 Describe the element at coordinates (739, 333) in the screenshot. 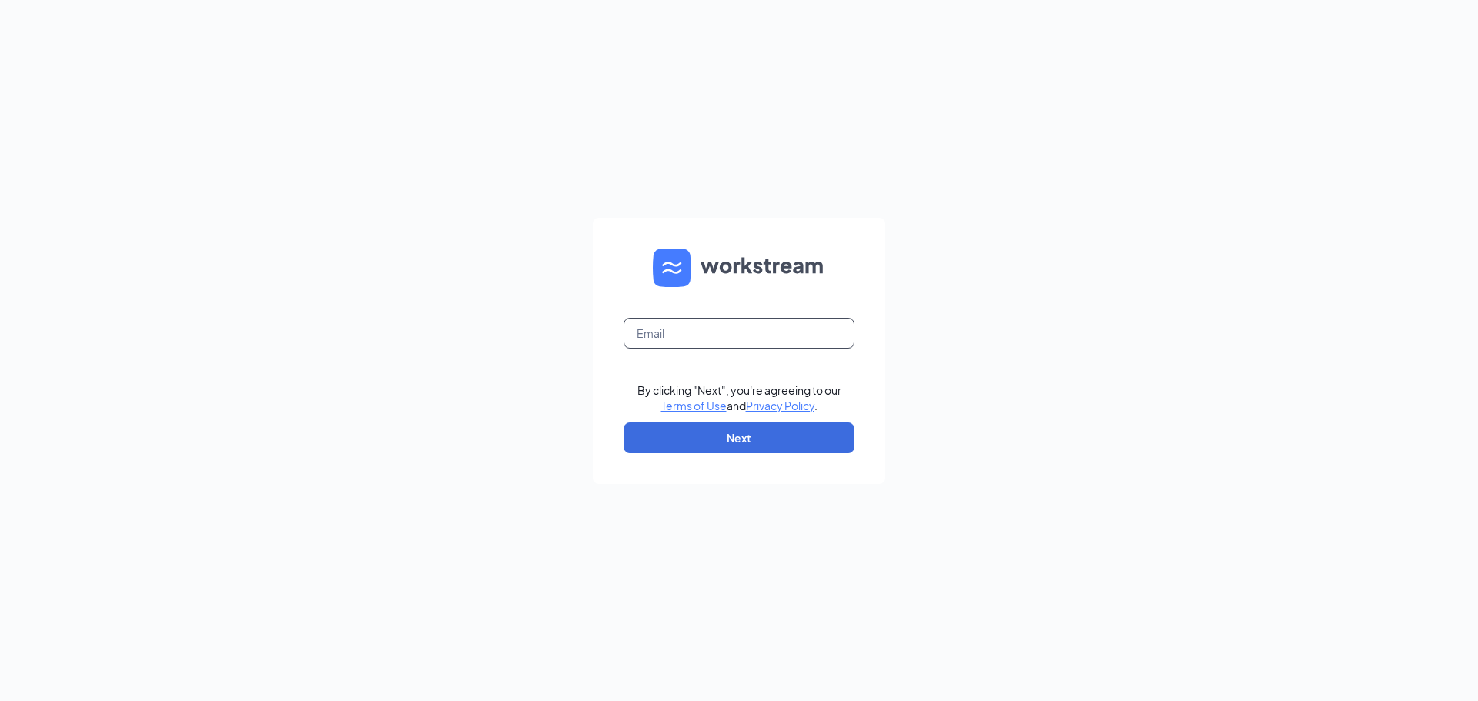

I see `input: Email` at that location.